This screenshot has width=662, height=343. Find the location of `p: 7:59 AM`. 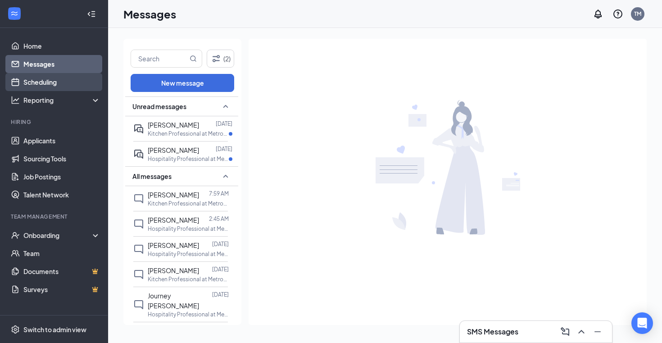

p: 7:59 AM is located at coordinates (219, 193).